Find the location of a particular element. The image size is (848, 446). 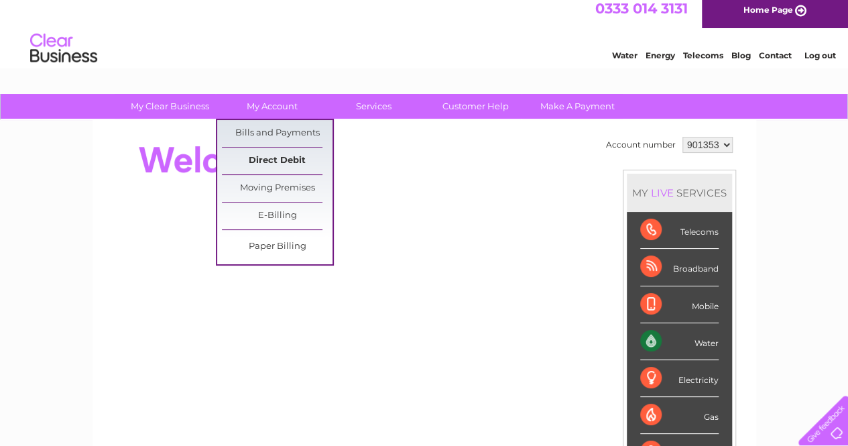

div: Water is located at coordinates (679, 341).